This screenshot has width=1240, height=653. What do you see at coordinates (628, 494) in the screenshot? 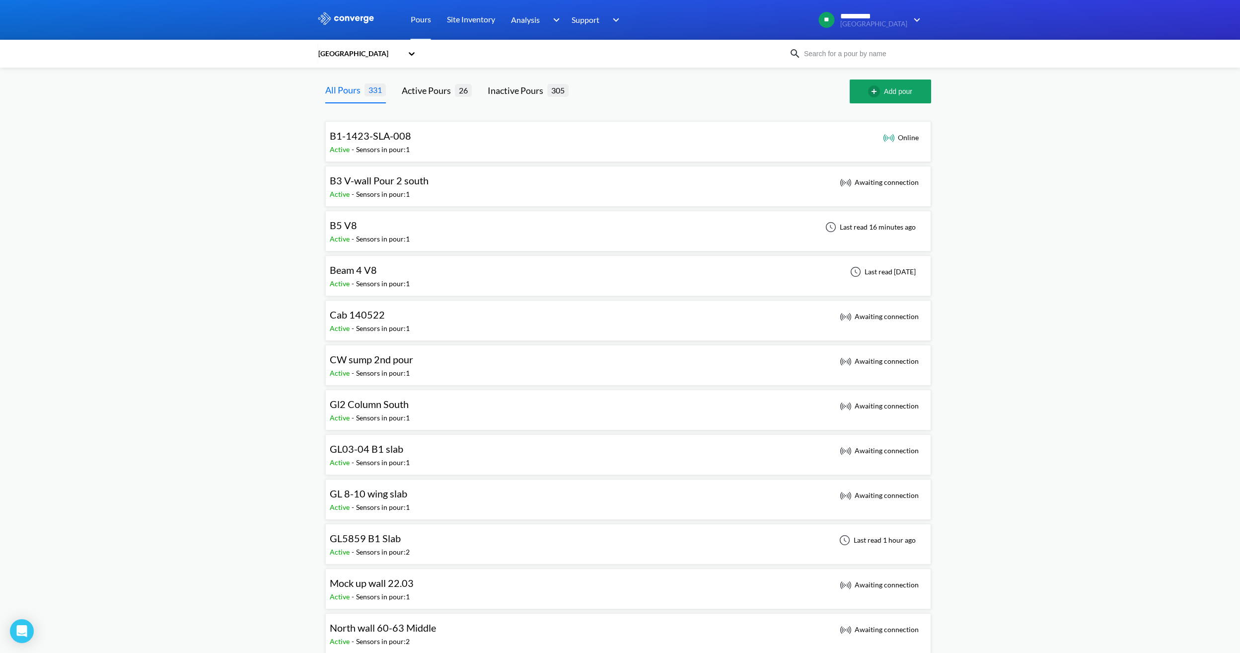
I see `a: GL 8-10 wing slabActive-Sensors in pour:1 Awaiting connection` at bounding box center [628, 494].